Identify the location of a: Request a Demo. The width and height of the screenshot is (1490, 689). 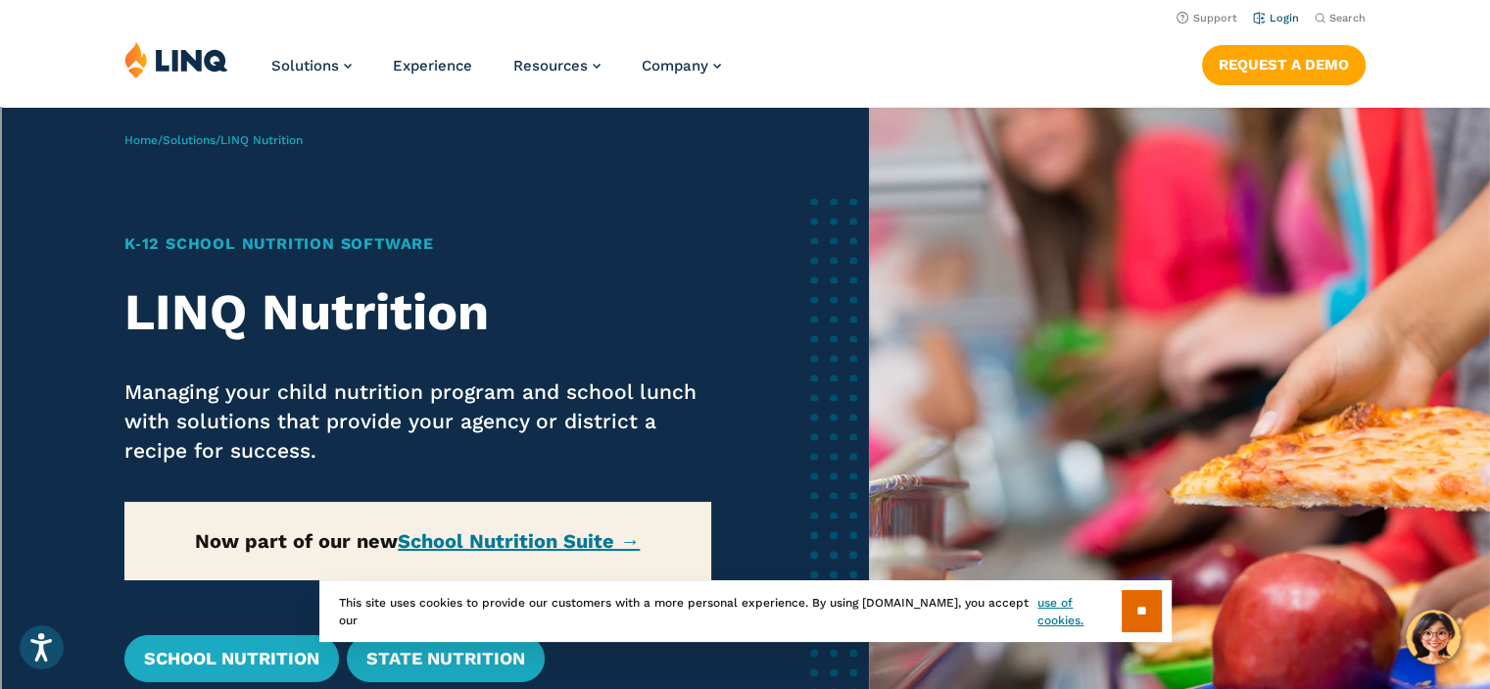
(1283, 65).